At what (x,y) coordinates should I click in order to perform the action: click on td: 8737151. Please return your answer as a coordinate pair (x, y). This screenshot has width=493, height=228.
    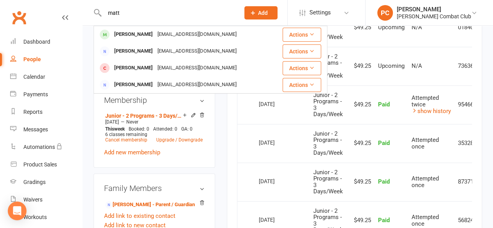
    Looking at the image, I should click on (469, 182).